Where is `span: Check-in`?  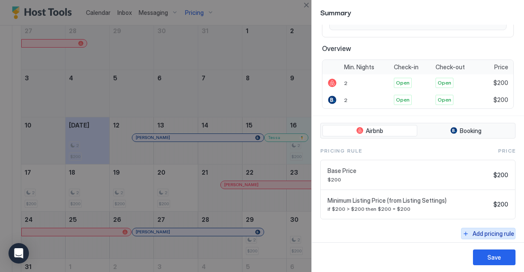
span: Check-in is located at coordinates (406, 67).